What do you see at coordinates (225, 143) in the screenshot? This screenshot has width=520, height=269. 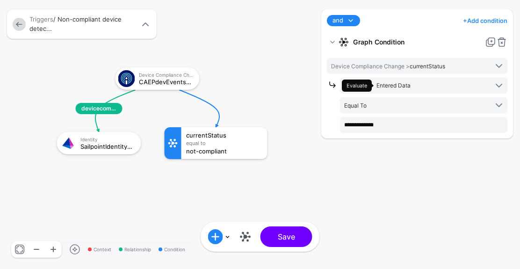 I see `div: Equal To` at bounding box center [225, 143].